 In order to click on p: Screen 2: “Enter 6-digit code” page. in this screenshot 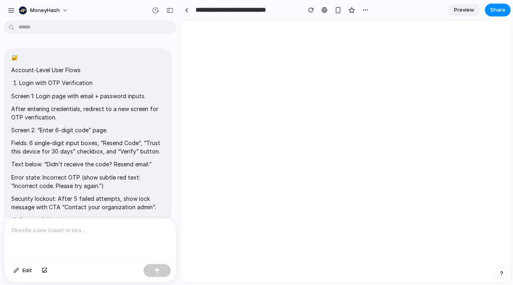, I will do `click(88, 130)`.